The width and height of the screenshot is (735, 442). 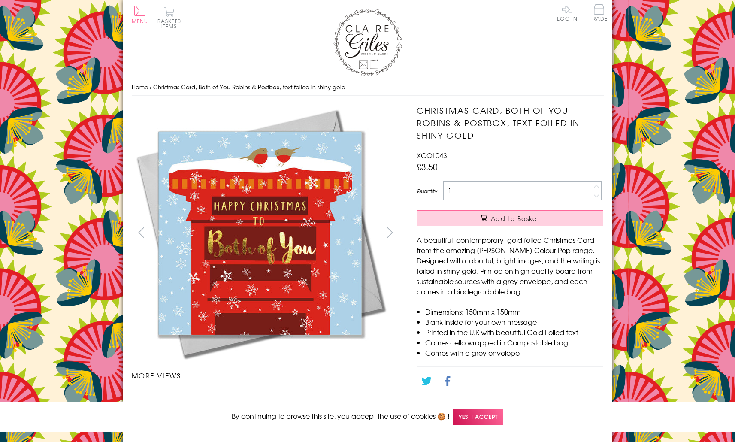 What do you see at coordinates (366, 399) in the screenshot?
I see `li: Carousel Page 4` at bounding box center [366, 399].